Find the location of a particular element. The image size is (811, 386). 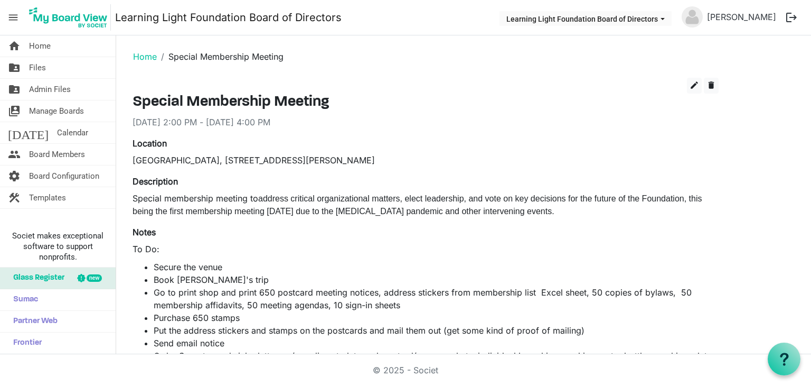

span: Home is located at coordinates (40, 46).